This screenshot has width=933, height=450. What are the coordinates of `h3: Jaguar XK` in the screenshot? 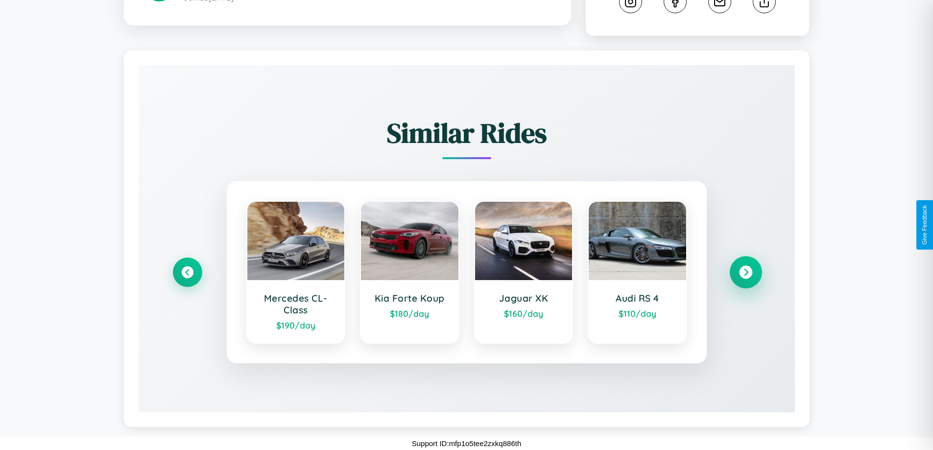 It's located at (523, 298).